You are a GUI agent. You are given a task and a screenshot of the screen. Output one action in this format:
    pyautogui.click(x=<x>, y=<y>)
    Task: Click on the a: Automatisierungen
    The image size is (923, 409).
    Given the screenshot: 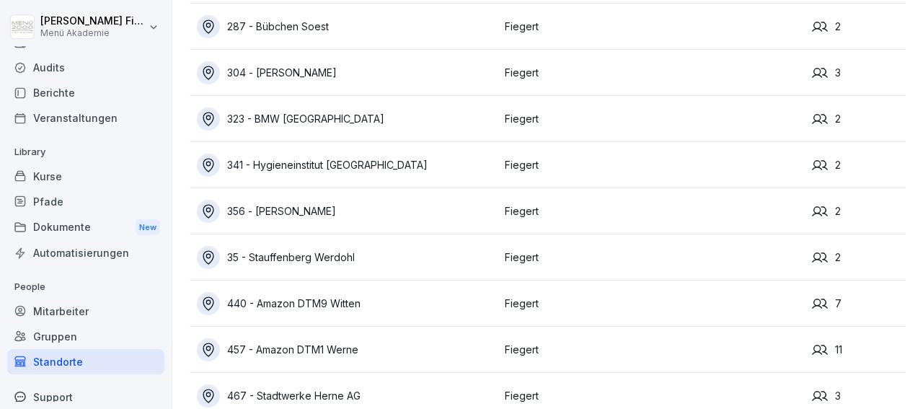 What is the action you would take?
    pyautogui.click(x=86, y=252)
    